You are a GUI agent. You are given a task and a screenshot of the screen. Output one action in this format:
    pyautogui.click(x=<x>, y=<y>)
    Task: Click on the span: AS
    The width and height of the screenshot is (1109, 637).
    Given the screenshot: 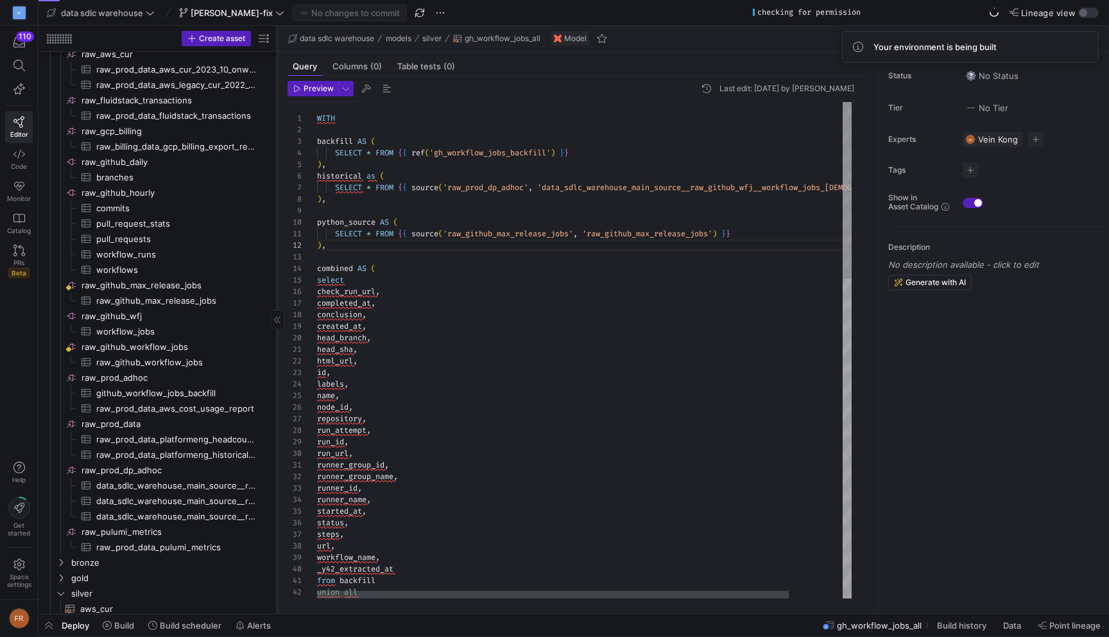 What is the action you would take?
    pyautogui.click(x=362, y=141)
    